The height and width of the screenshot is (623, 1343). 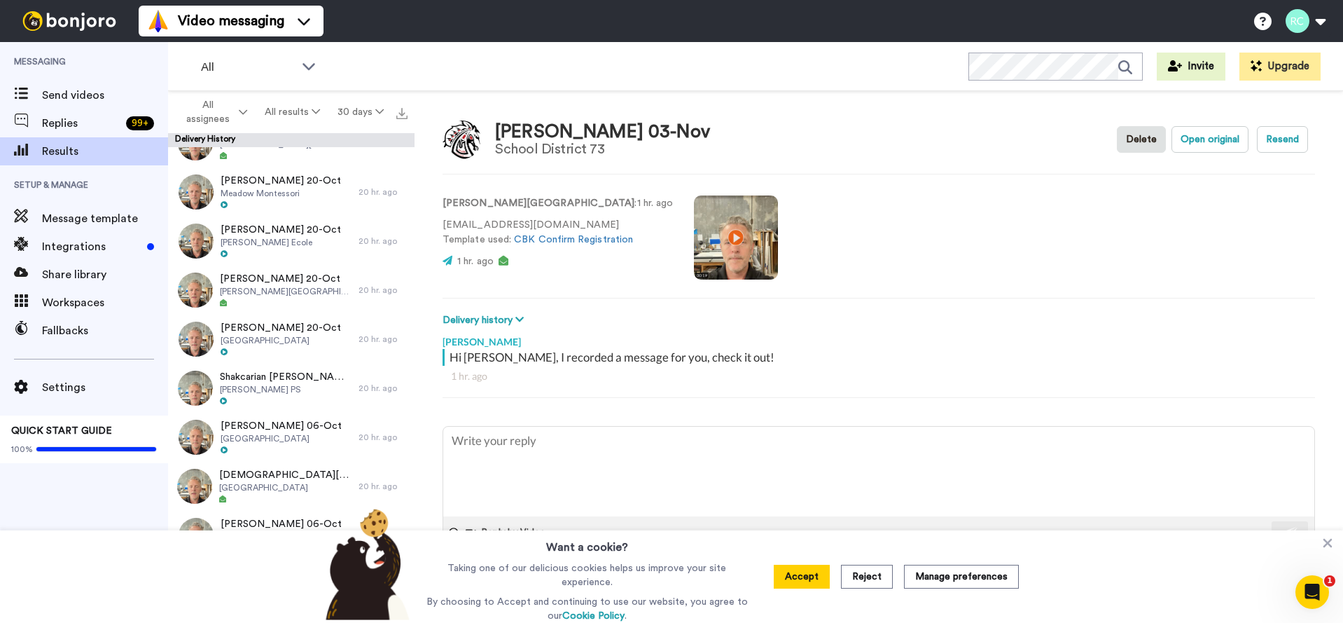 I want to click on a: Cookie Policy, so click(x=593, y=616).